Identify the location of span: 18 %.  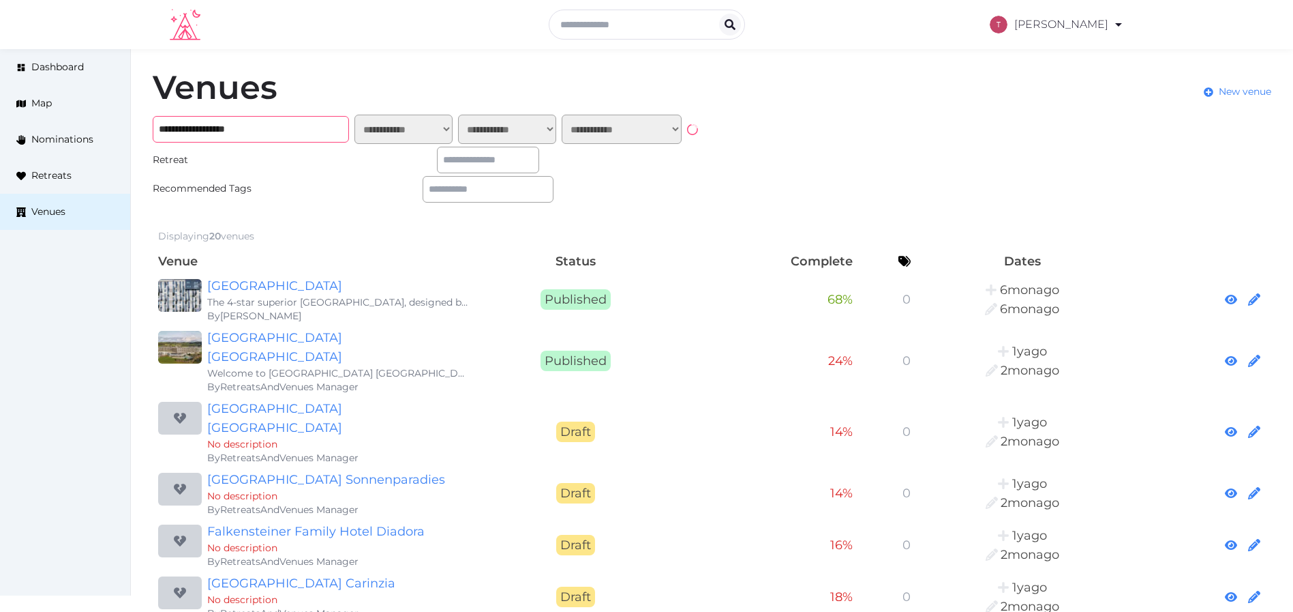
(841, 597).